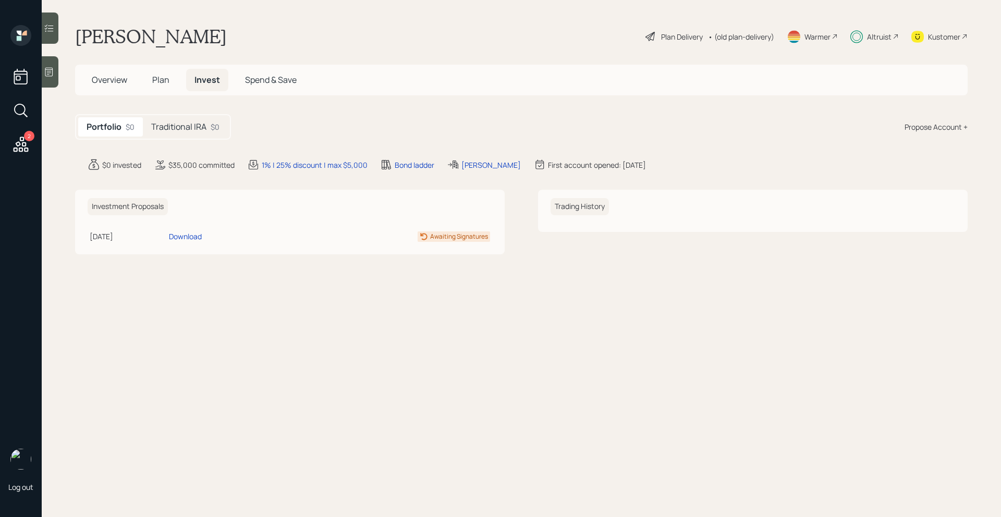 This screenshot has height=517, width=1001. What do you see at coordinates (29, 136) in the screenshot?
I see `div: 2` at bounding box center [29, 136].